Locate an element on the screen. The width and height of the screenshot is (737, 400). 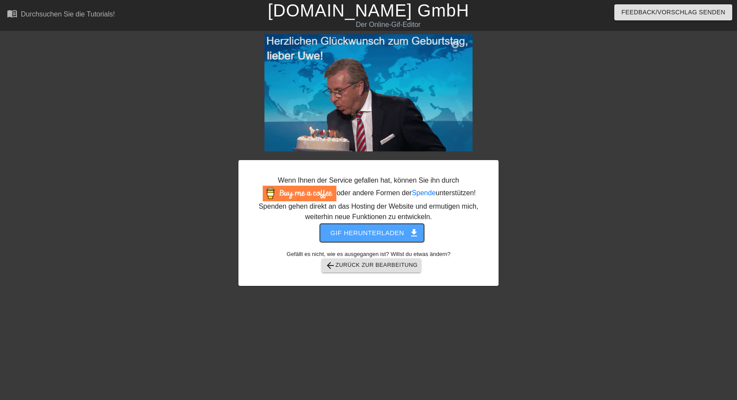
span: menu_book is located at coordinates (12, 13).